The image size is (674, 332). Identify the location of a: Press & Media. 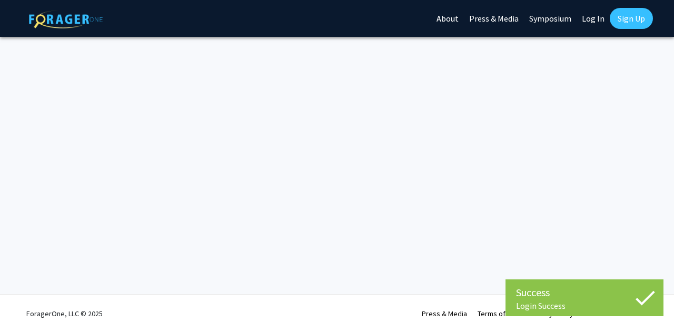
(445, 314).